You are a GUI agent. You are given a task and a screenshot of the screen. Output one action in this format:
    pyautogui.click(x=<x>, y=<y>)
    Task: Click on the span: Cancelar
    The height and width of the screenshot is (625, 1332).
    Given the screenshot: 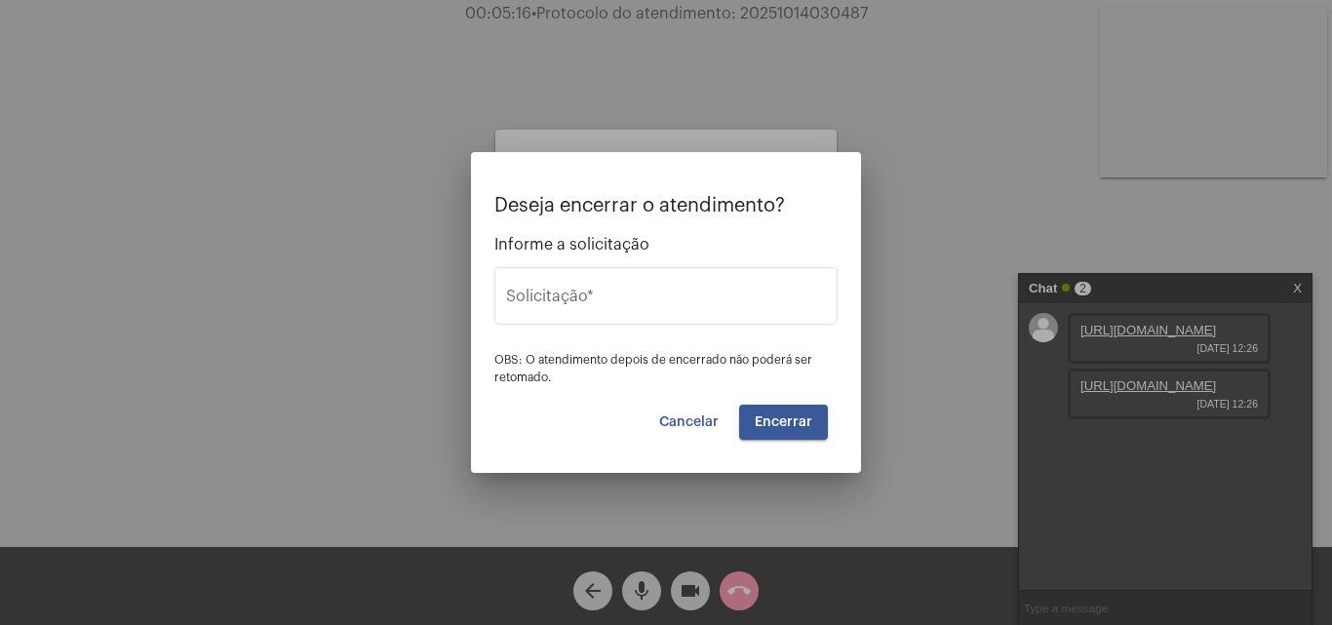 What is the action you would take?
    pyautogui.click(x=688, y=422)
    